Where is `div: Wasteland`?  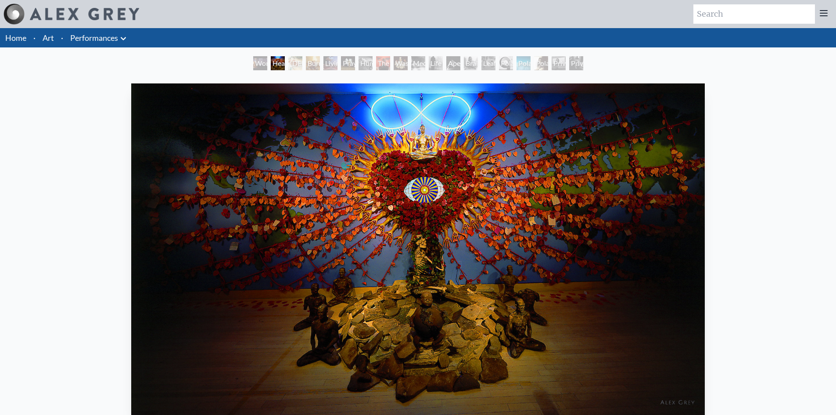 div: Wasteland is located at coordinates (401, 63).